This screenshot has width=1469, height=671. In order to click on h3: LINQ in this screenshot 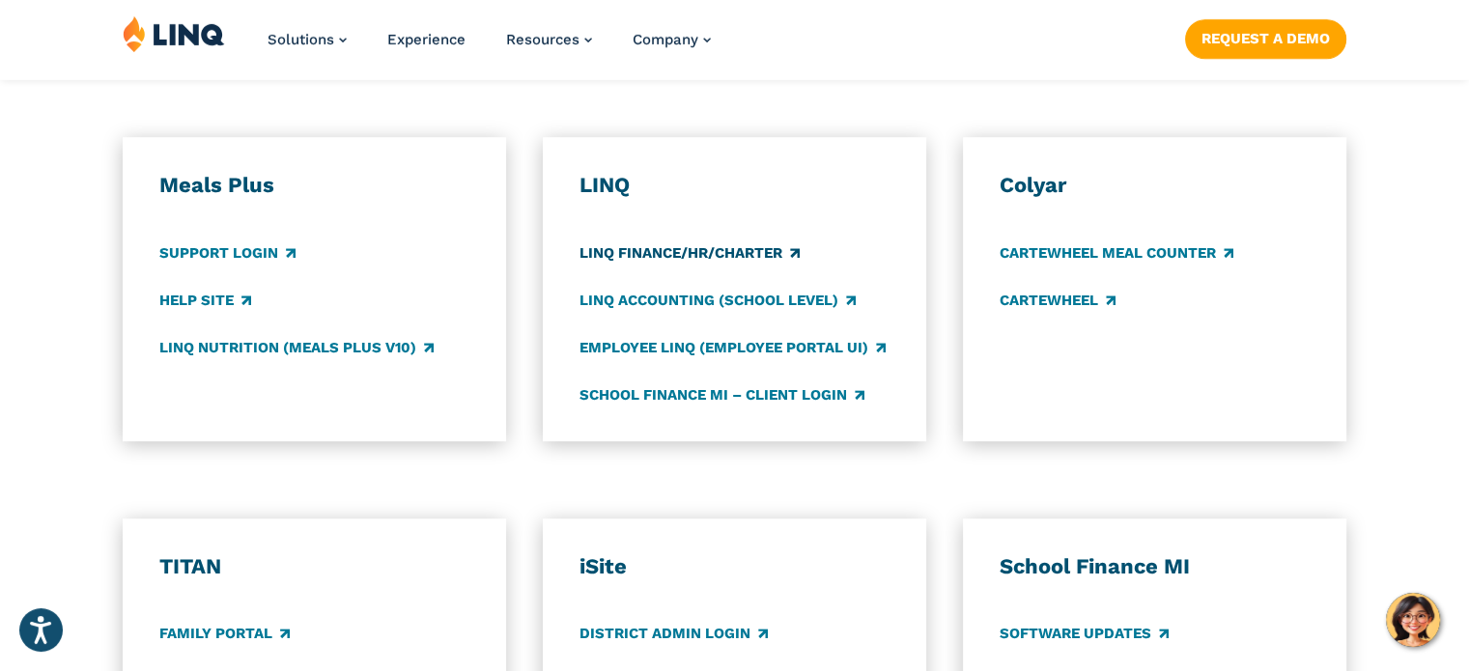, I will do `click(734, 185)`.